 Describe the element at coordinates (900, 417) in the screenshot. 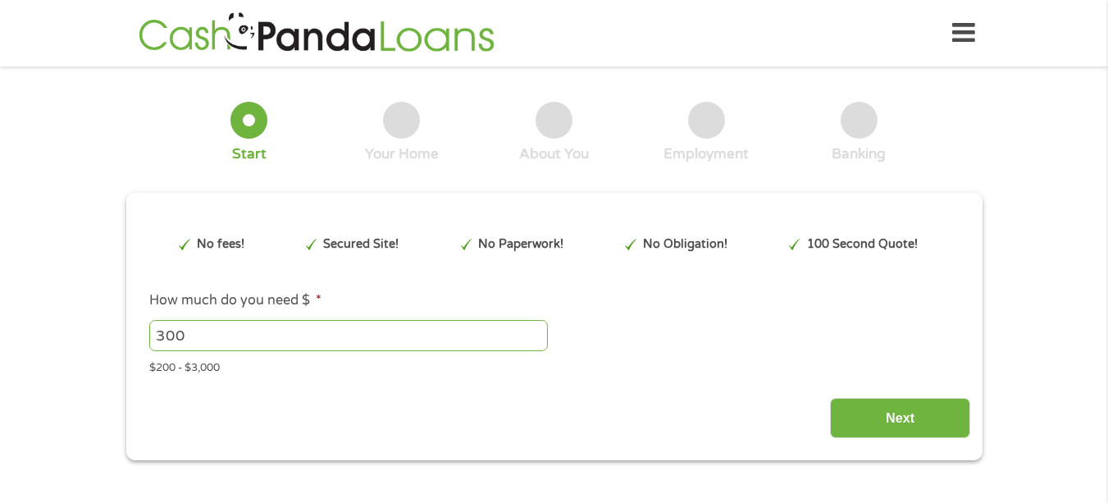

I see `input: Next` at that location.